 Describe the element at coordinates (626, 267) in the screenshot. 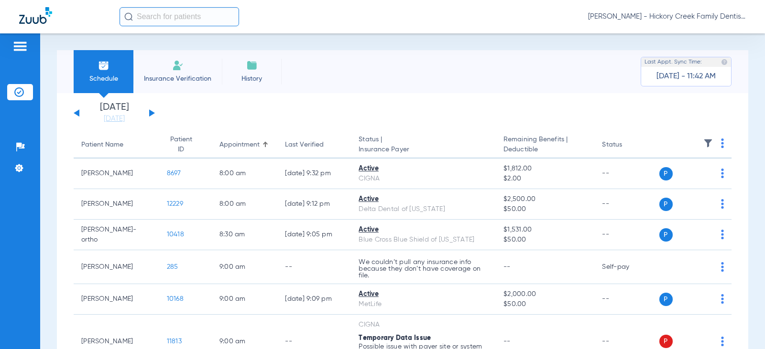

I see `td: Self-pay` at that location.